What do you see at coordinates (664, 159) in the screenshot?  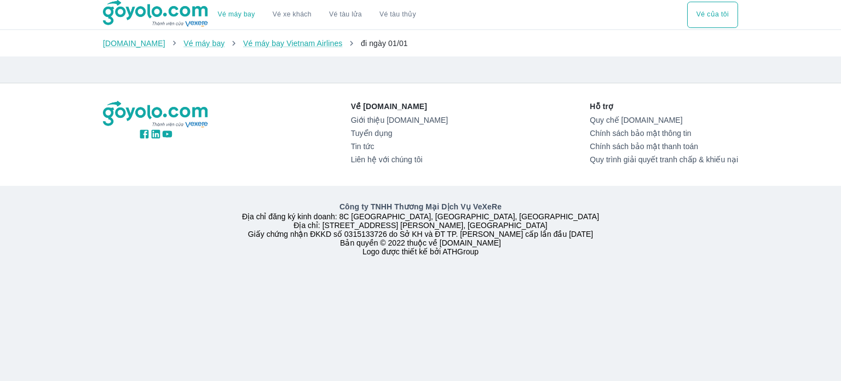 I see `a: Quy trình giải quyết tranh chấp & khiếu nại` at bounding box center [664, 159].